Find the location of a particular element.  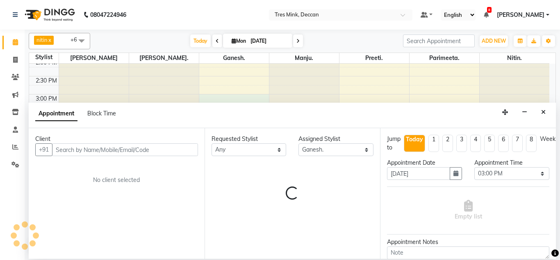

div: 2:30 PM is located at coordinates (46, 80).